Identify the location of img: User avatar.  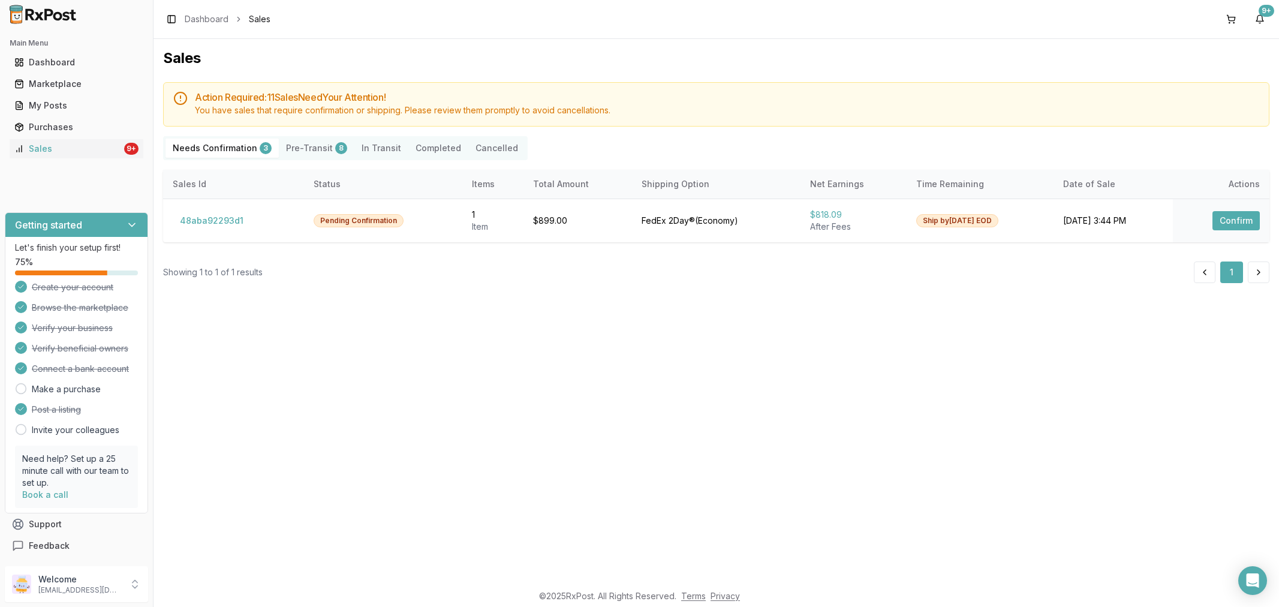
(22, 584).